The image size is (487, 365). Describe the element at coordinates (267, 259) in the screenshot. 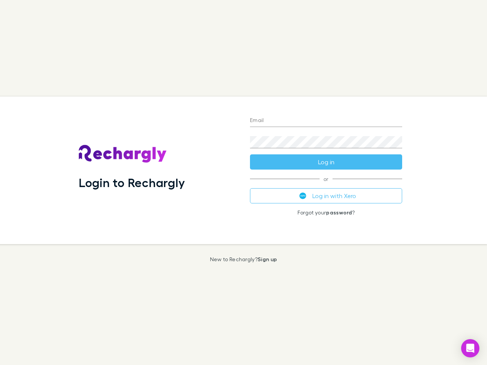

I see `a: Sign up` at that location.